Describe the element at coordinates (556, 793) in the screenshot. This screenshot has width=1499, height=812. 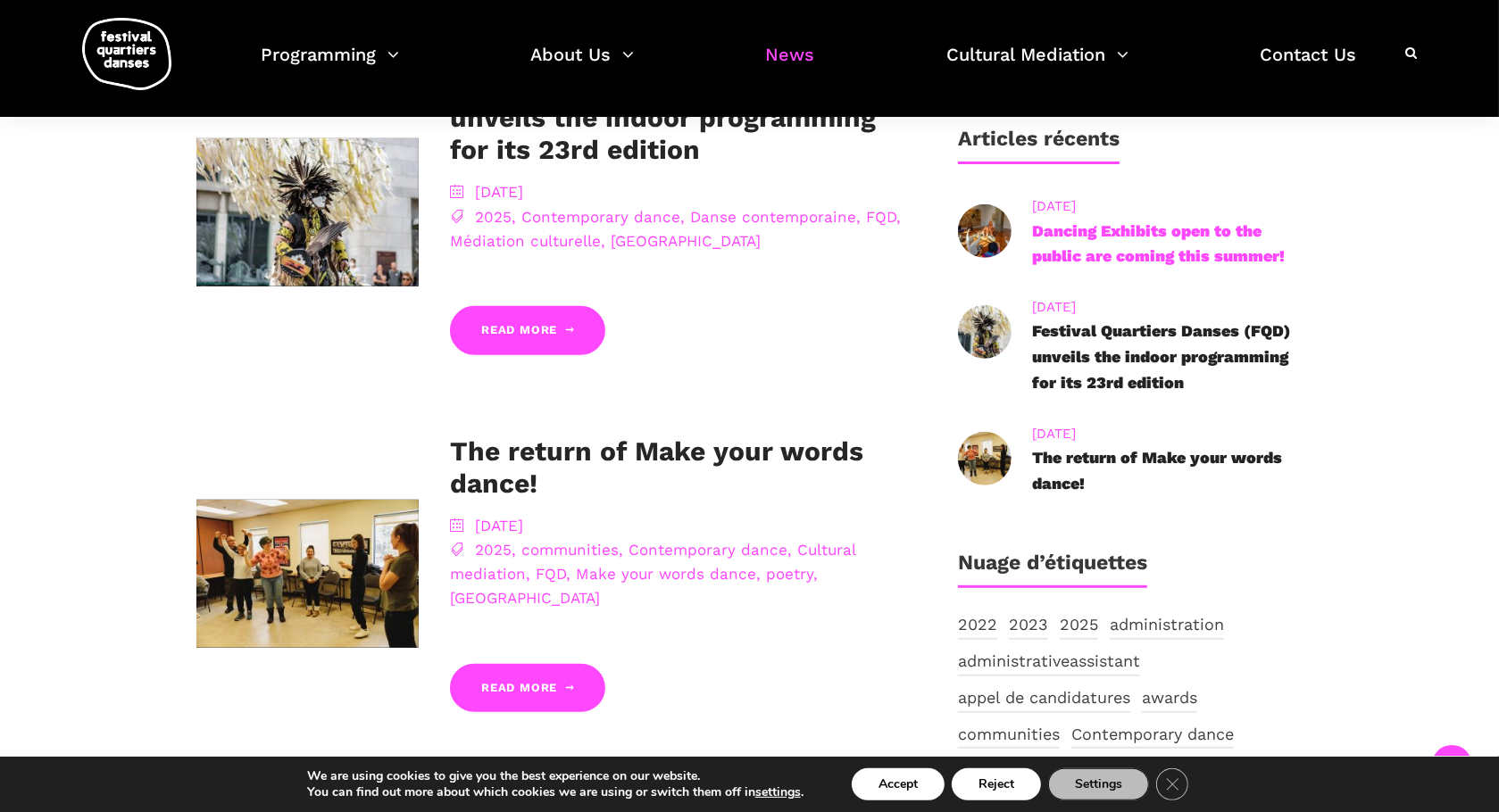
I see `p: You can find out more about which cookies we are using or switch them off in .` at that location.